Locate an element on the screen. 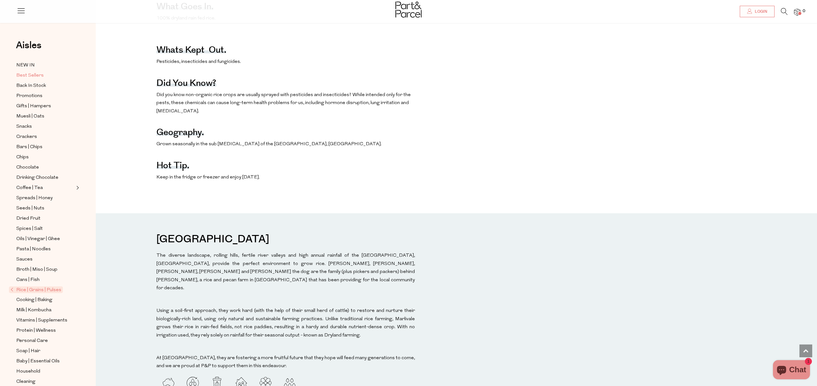 Image resolution: width=817 pixels, height=386 pixels. span: Muesli | Oats is located at coordinates (30, 116).